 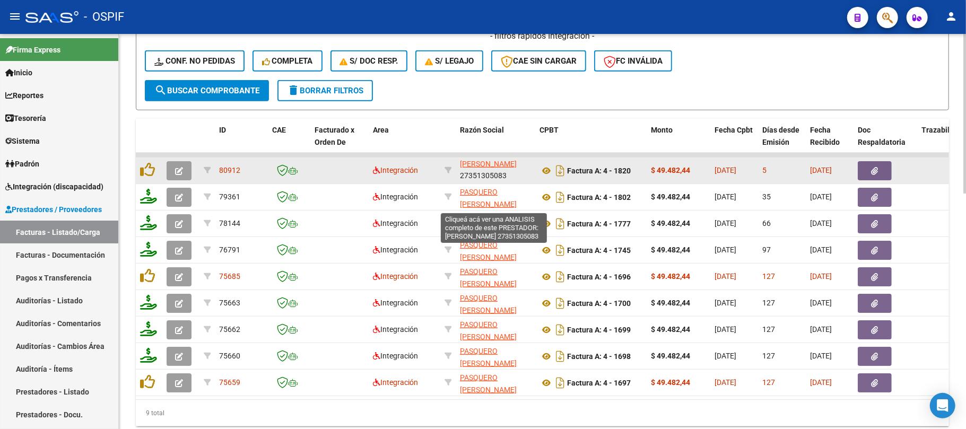 I want to click on span: Buscar Comprobante, so click(x=207, y=91).